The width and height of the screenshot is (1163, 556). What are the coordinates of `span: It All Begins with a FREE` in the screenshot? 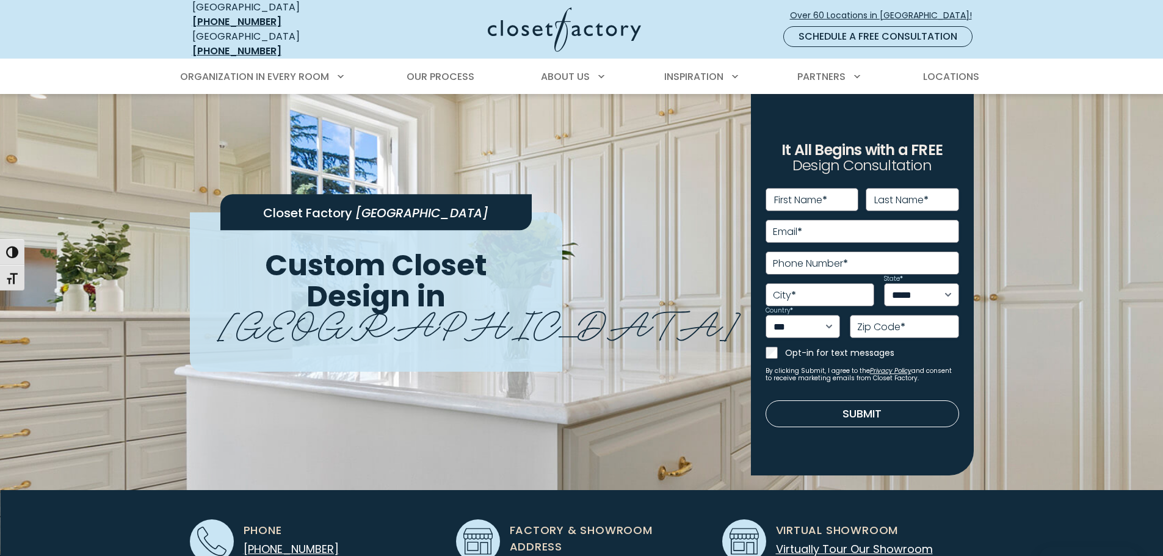 It's located at (862, 150).